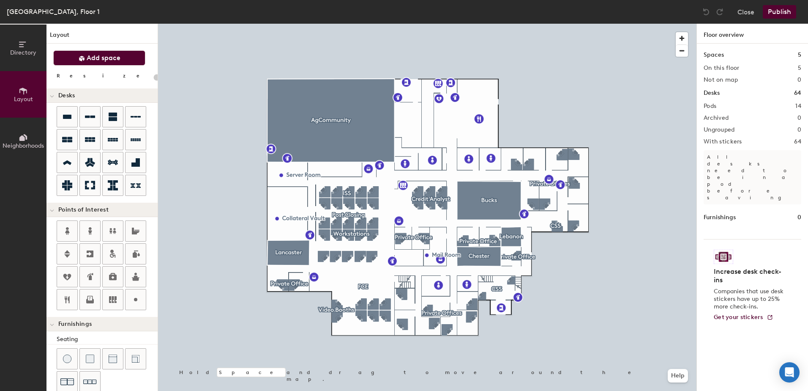 The width and height of the screenshot is (808, 391). Describe the element at coordinates (800, 55) in the screenshot. I see `h1: 5` at that location.